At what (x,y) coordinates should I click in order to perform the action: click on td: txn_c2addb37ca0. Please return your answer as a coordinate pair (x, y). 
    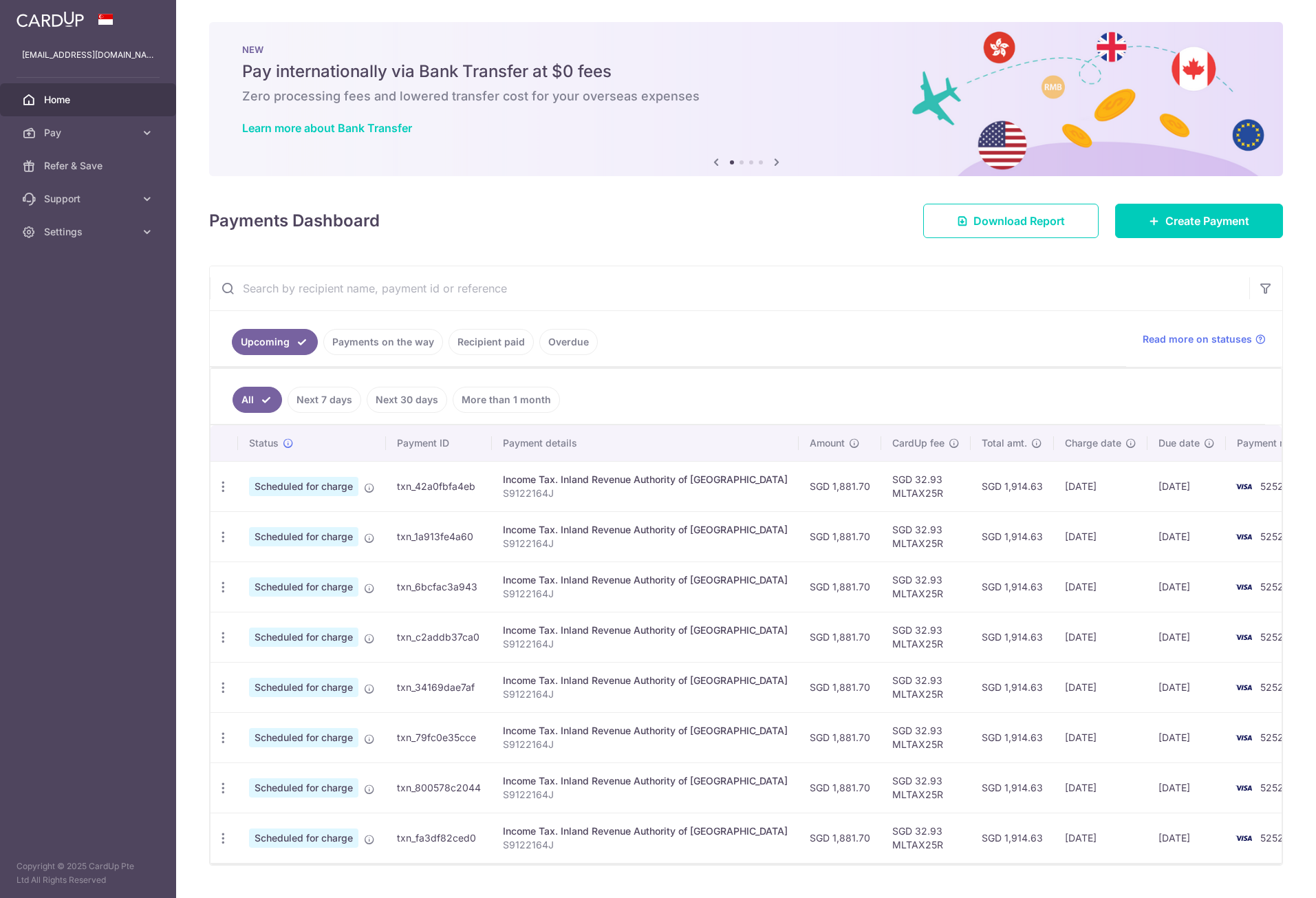
    Looking at the image, I should click on (438, 637).